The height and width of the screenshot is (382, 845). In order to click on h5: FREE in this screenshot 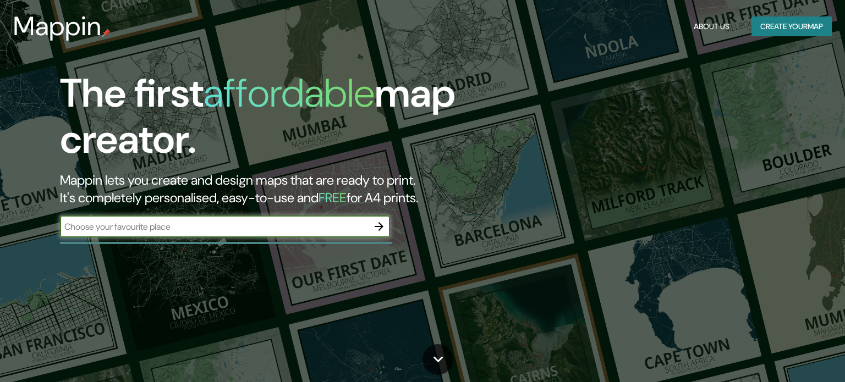, I will do `click(332, 197)`.